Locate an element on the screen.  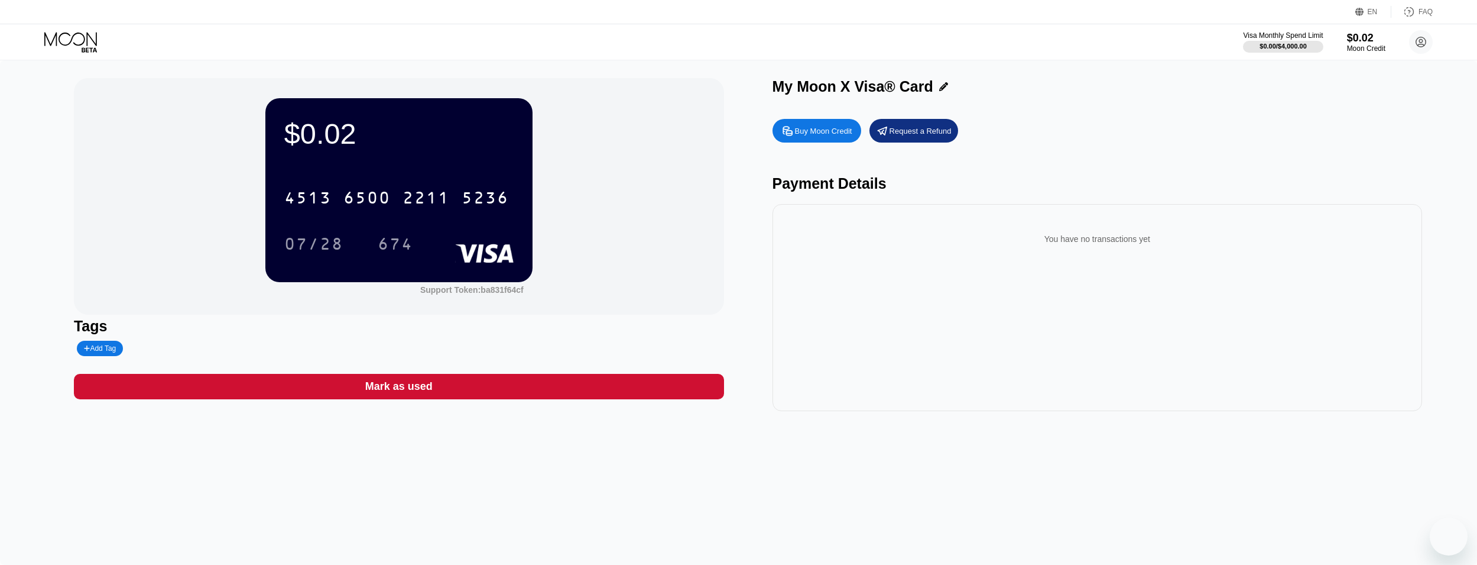
div: 2211 is located at coordinates (426, 199).